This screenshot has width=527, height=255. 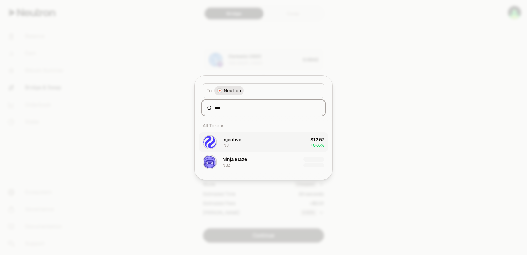 What do you see at coordinates (318, 145) in the screenshot?
I see `span: + 0.85%` at bounding box center [318, 145].